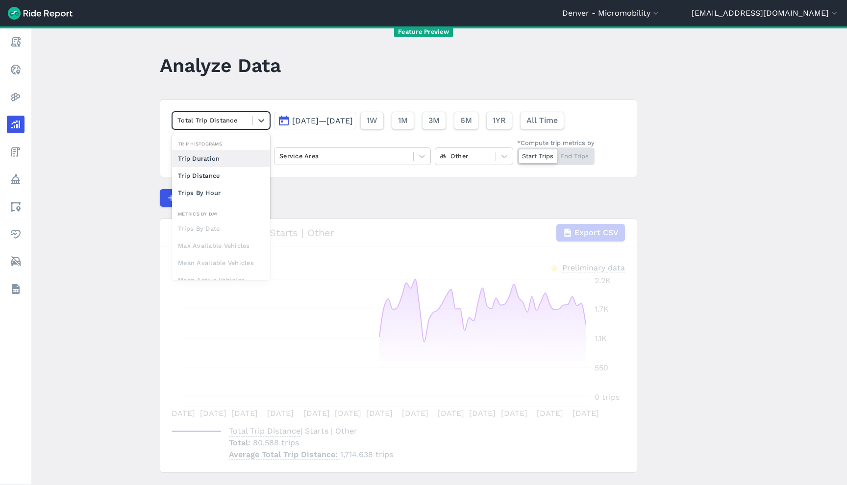  Describe the element at coordinates (16, 234) in the screenshot. I see `a: Health` at that location.